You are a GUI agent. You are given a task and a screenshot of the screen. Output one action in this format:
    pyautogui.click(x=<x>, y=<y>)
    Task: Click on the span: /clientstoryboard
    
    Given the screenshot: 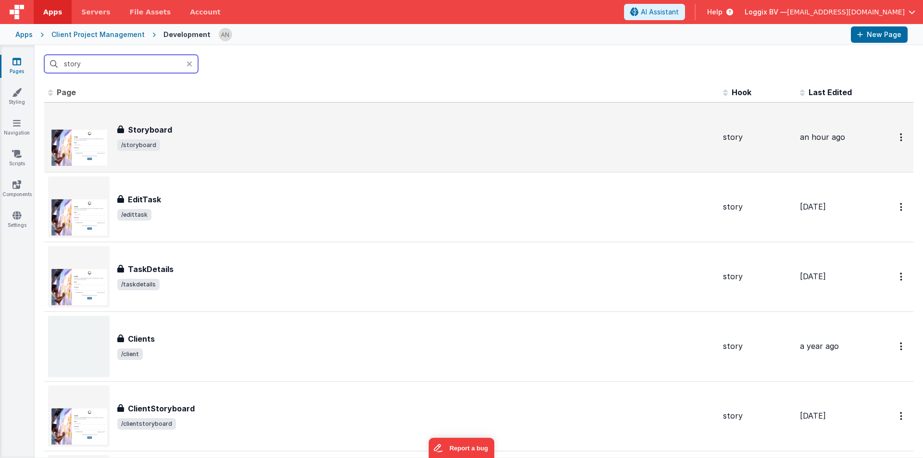 What is the action you would take?
    pyautogui.click(x=147, y=424)
    